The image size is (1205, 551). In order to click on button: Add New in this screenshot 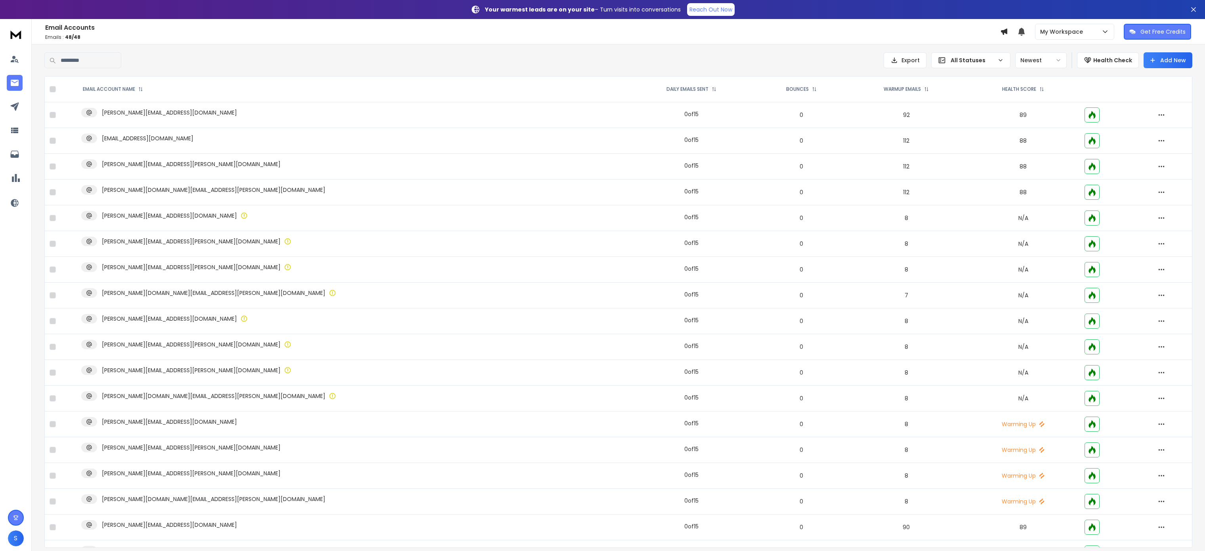, I will do `click(1168, 60)`.